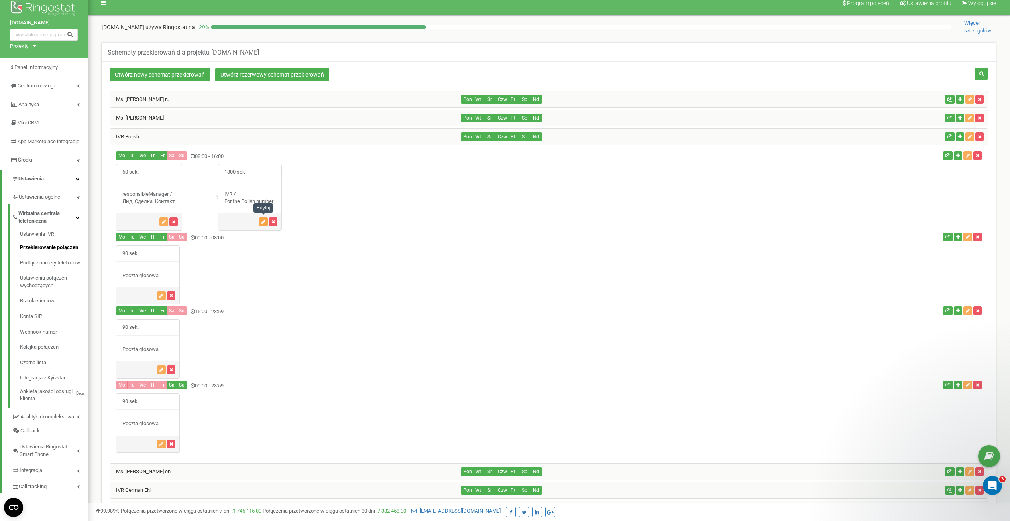  Describe the element at coordinates (48, 450) in the screenshot. I see `span: Ustawienia Ringostat Smart Phone` at that location.